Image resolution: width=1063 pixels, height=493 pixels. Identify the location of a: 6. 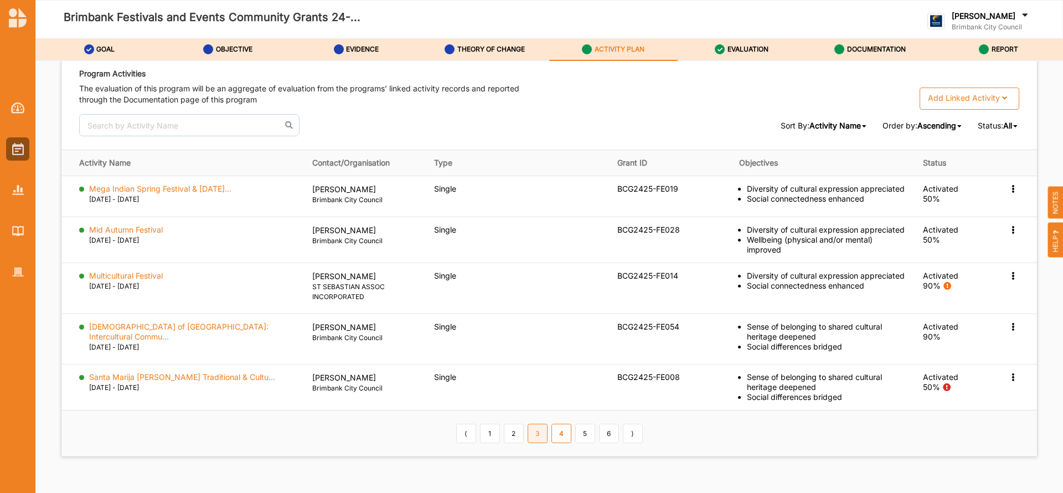
(609, 433).